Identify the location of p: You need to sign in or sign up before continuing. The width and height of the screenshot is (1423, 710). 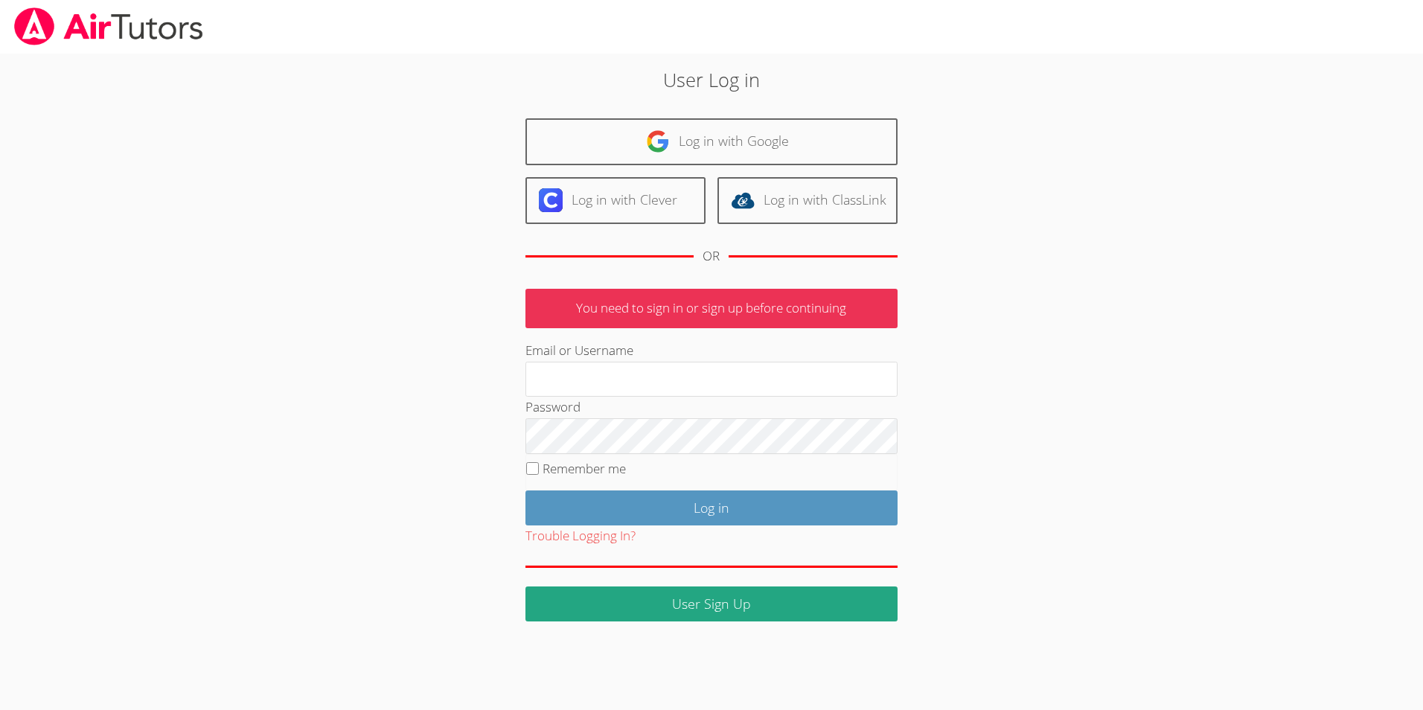
(712, 308).